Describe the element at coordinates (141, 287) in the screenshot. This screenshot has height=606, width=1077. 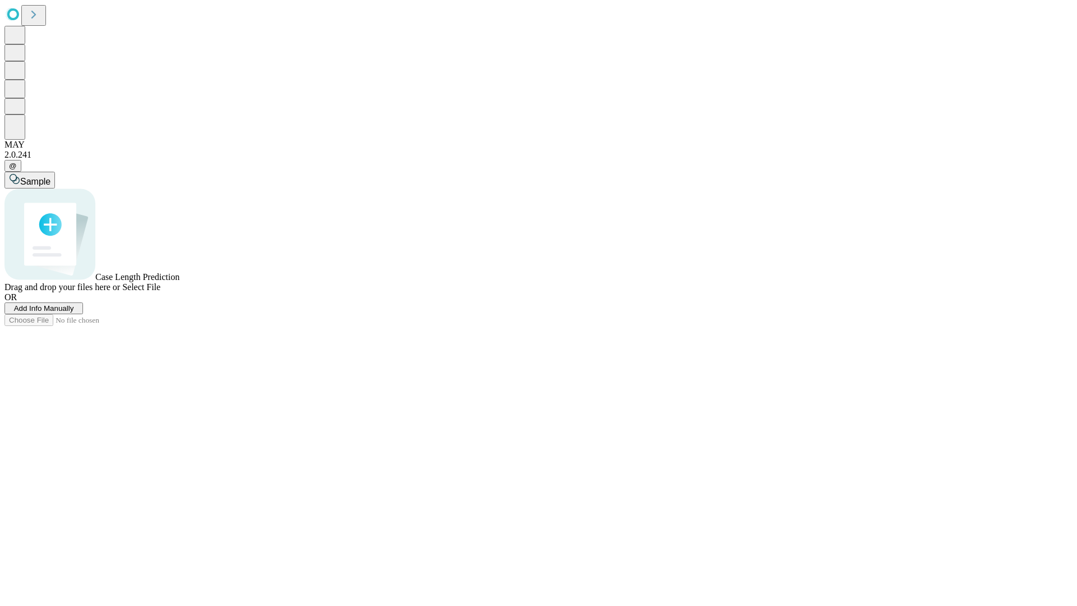
I see `span: Select File` at that location.